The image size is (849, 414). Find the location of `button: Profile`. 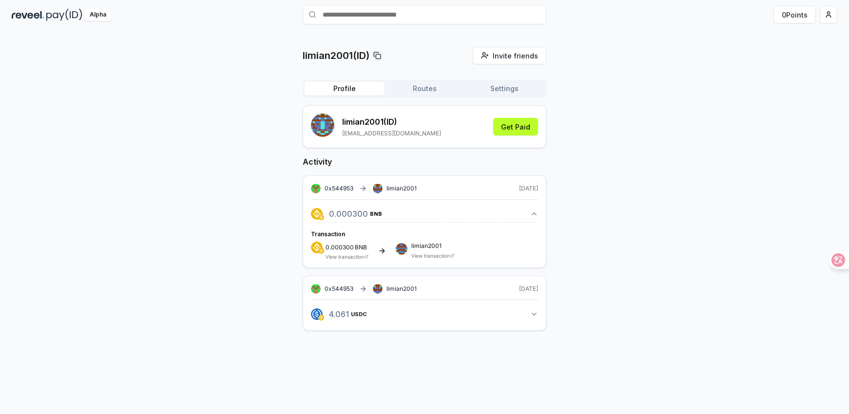

button: Profile is located at coordinates (345, 89).